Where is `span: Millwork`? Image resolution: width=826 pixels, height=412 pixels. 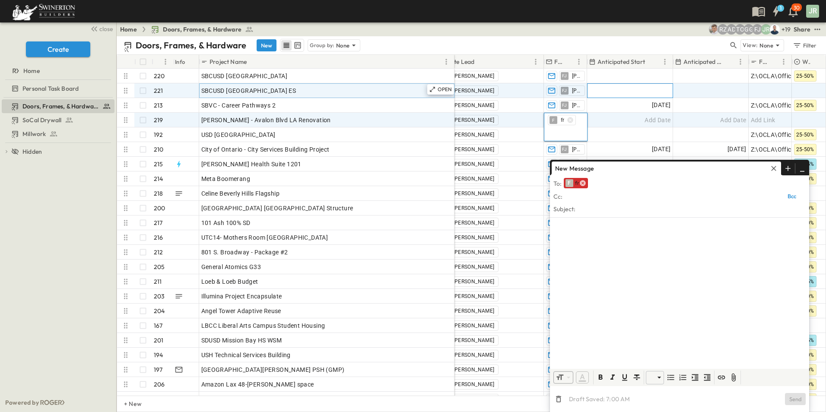
span: Millwork is located at coordinates (34, 134).